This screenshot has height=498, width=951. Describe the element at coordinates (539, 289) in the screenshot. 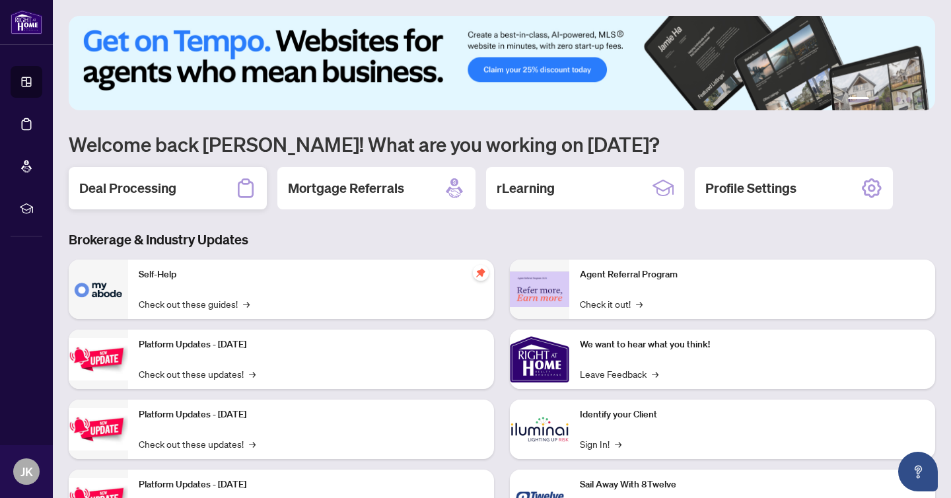

I see `img: Agent Referral Program` at that location.